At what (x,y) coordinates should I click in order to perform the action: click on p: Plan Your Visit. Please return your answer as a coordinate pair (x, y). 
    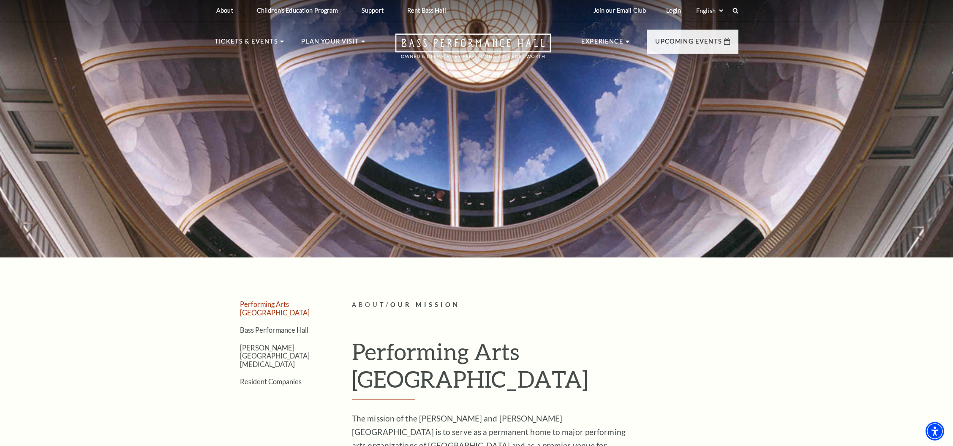
    Looking at the image, I should click on (330, 44).